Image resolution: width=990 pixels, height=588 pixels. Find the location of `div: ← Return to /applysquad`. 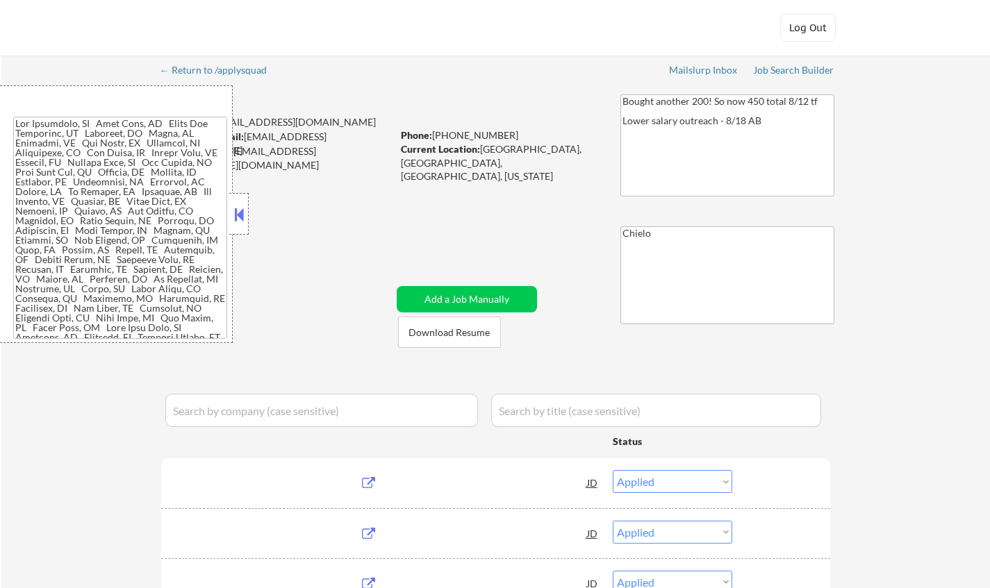

div: ← Return to /applysquad is located at coordinates (219, 70).